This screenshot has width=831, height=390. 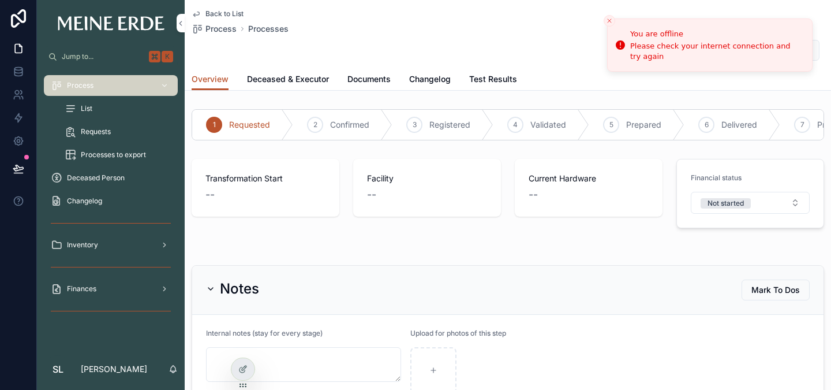 I want to click on div: scrollable content, so click(x=111, y=201).